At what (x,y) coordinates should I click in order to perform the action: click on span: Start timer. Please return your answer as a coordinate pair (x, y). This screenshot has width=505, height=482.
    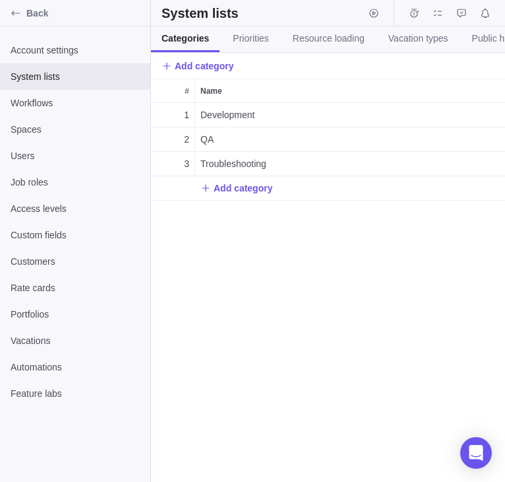
    Looking at the image, I should click on (374, 13).